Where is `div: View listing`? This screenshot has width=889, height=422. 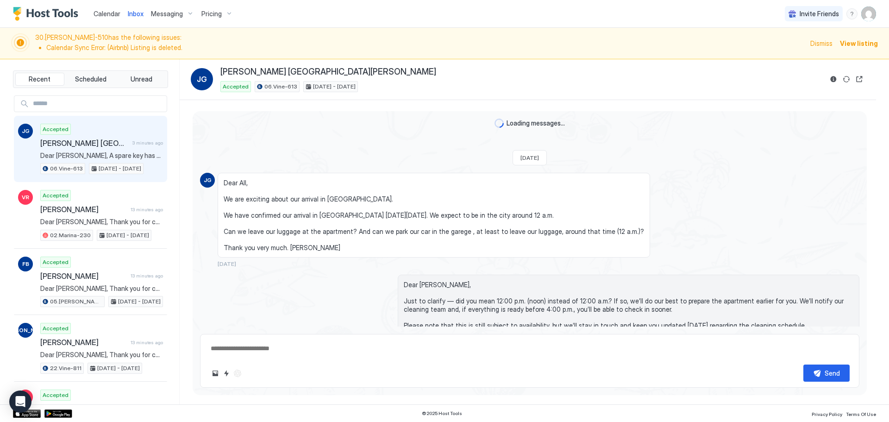 div: View listing is located at coordinates (859, 43).